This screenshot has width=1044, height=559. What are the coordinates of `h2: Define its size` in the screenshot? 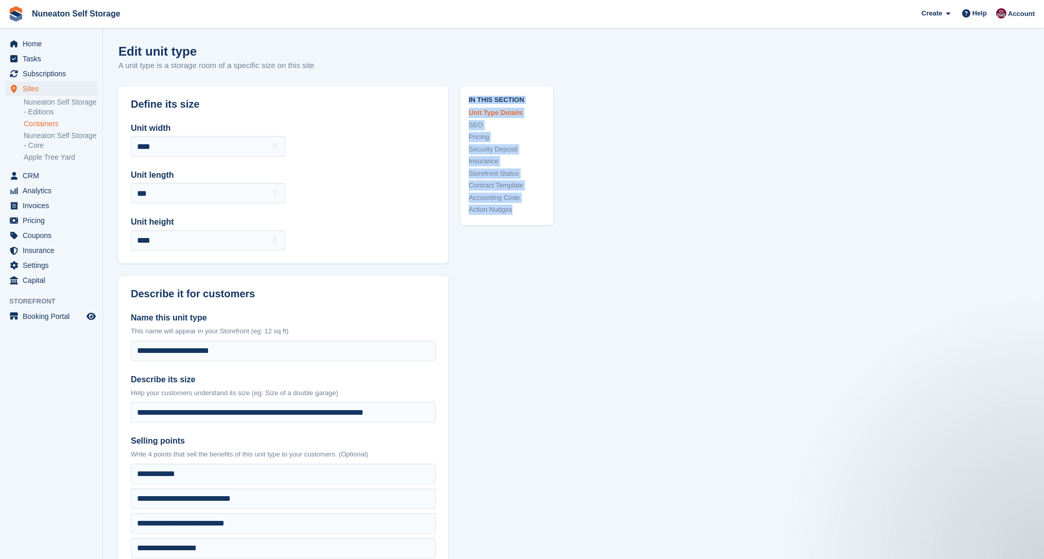 It's located at (283, 104).